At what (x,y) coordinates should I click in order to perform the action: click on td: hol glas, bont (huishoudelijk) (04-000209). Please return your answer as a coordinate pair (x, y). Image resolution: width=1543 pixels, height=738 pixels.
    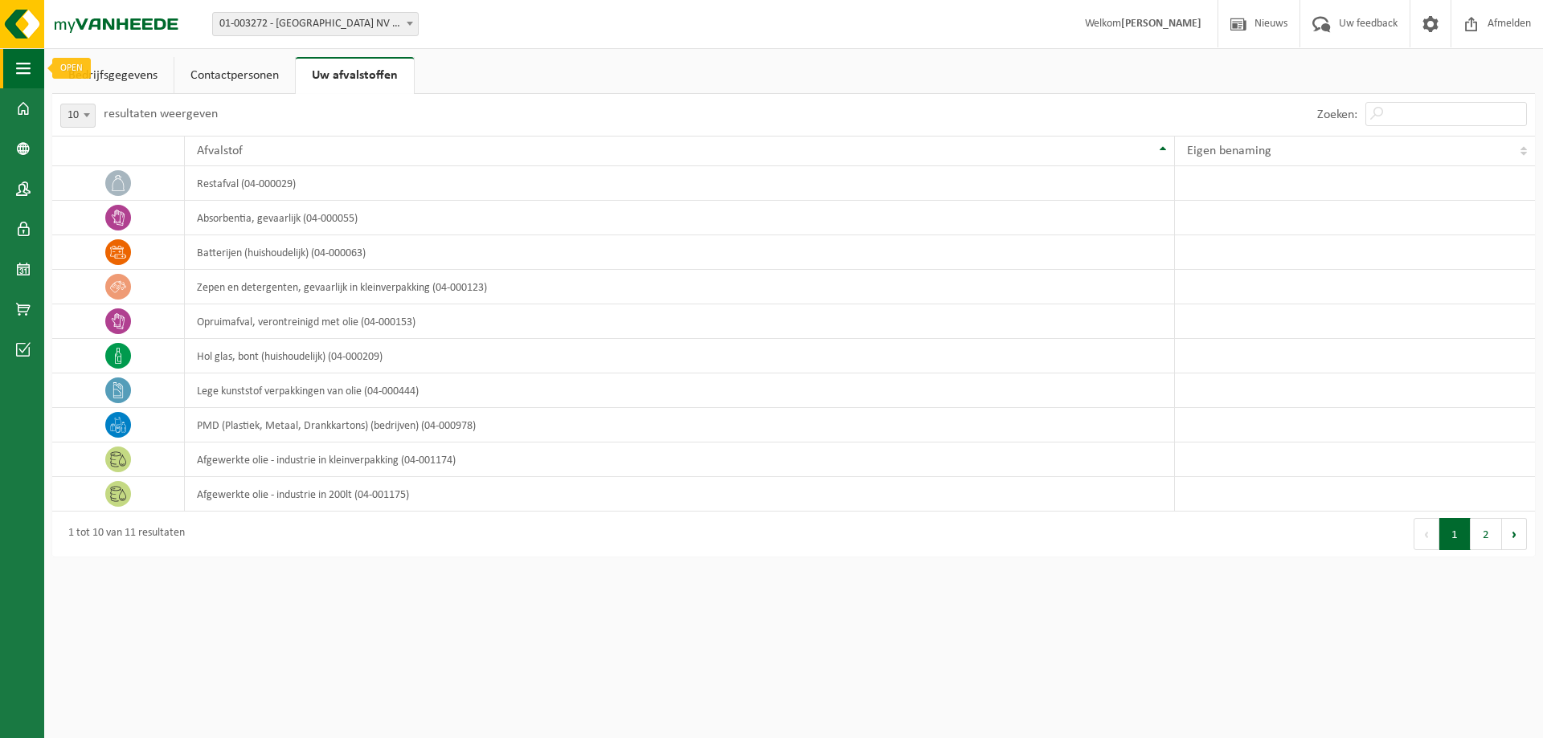
    Looking at the image, I should click on (680, 356).